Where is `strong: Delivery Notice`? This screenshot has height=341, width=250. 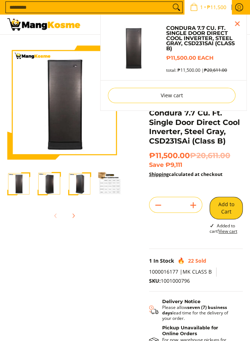
strong: Delivery Notice is located at coordinates (181, 301).